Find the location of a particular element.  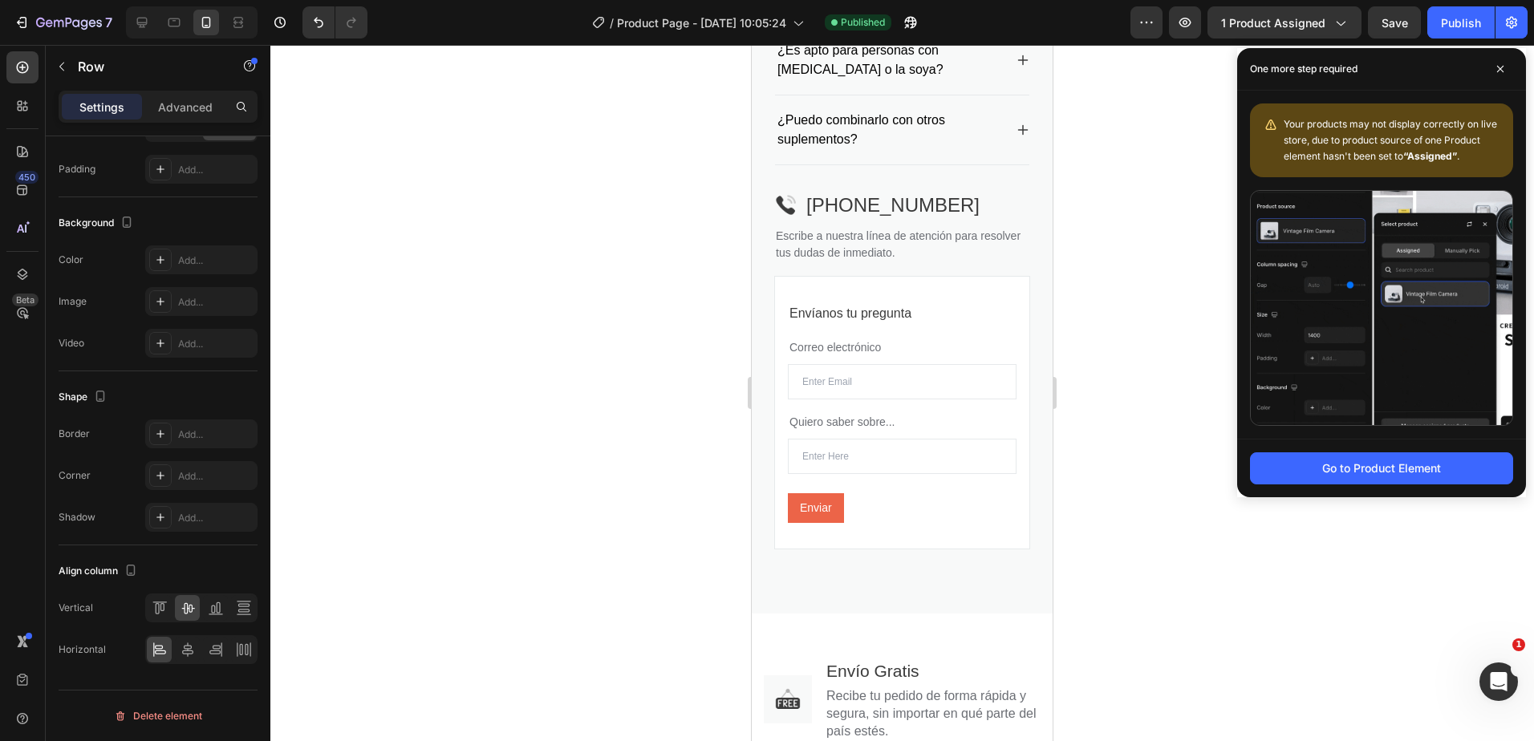

p: Envíanos tu pregunta is located at coordinates (150, 269).